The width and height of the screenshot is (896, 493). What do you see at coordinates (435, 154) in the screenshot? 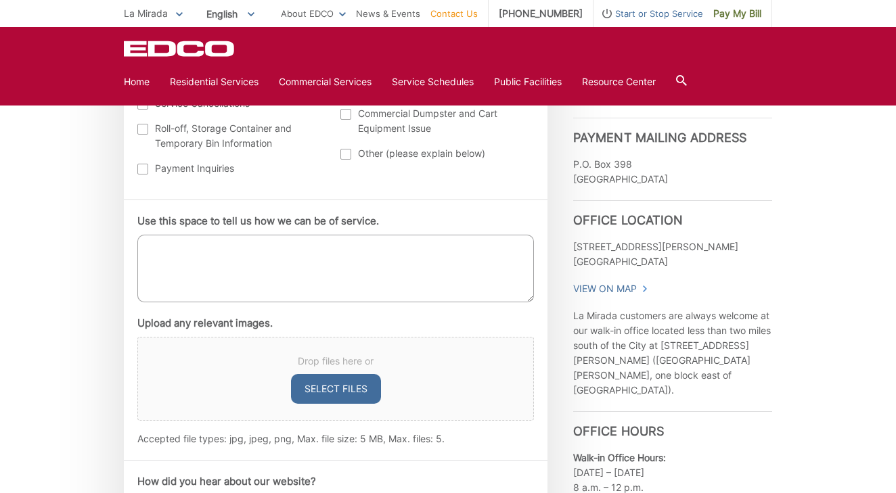
I see `label: Other (please explain below)` at bounding box center [435, 154].